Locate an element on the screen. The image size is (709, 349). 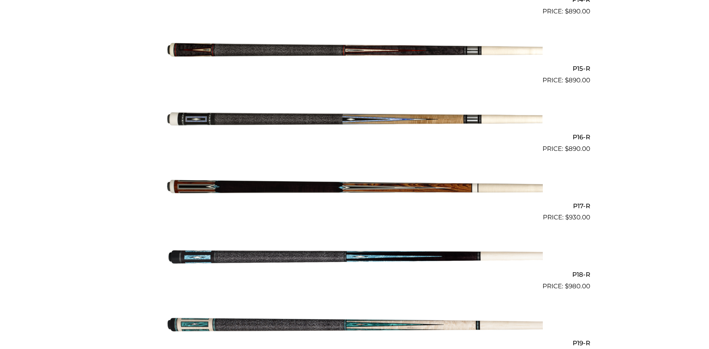
h2: P16-R is located at coordinates (355, 137).